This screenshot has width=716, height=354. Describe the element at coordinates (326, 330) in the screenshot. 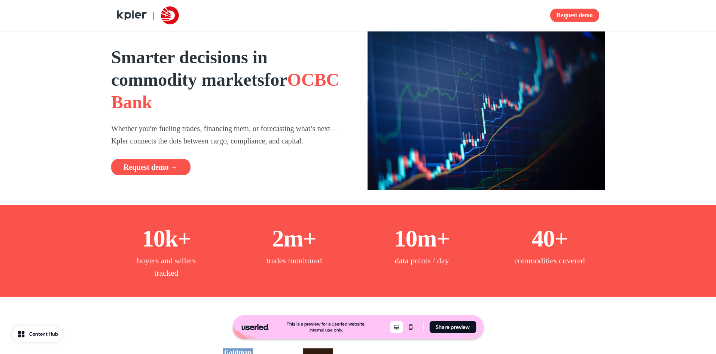

I see `div: Internal use only.` at that location.